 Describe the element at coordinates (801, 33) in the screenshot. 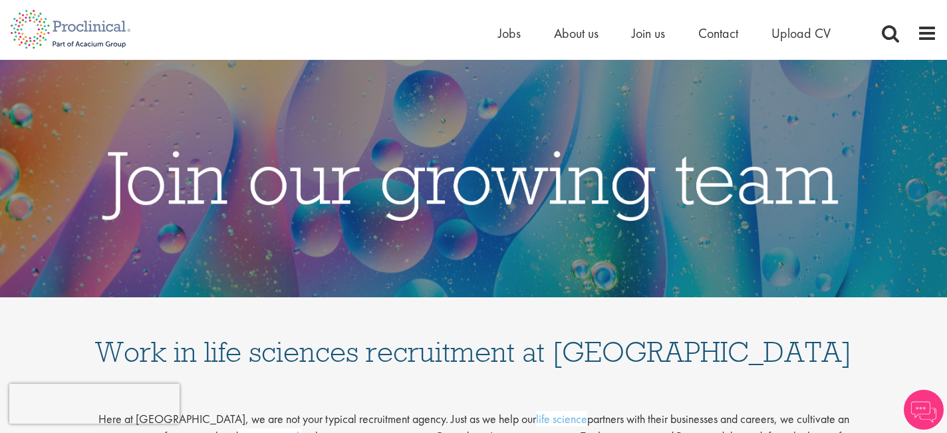

I see `a: Upload CV` at that location.